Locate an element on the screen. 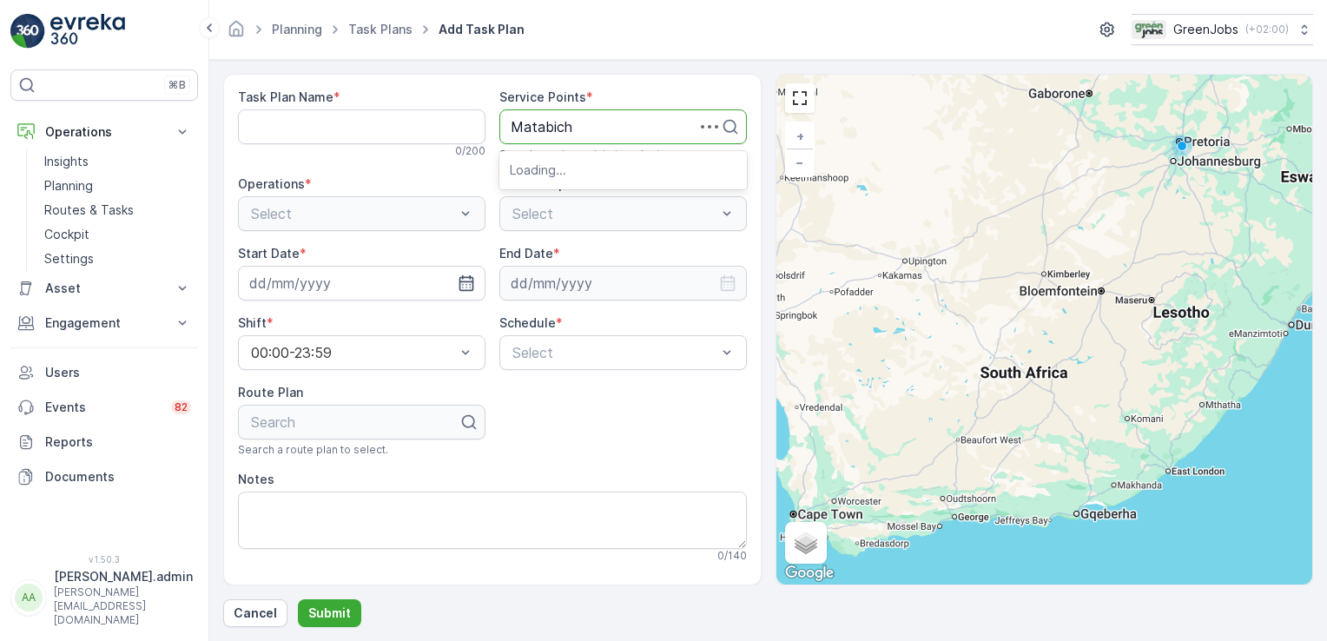  p: Submit is located at coordinates (329, 613).